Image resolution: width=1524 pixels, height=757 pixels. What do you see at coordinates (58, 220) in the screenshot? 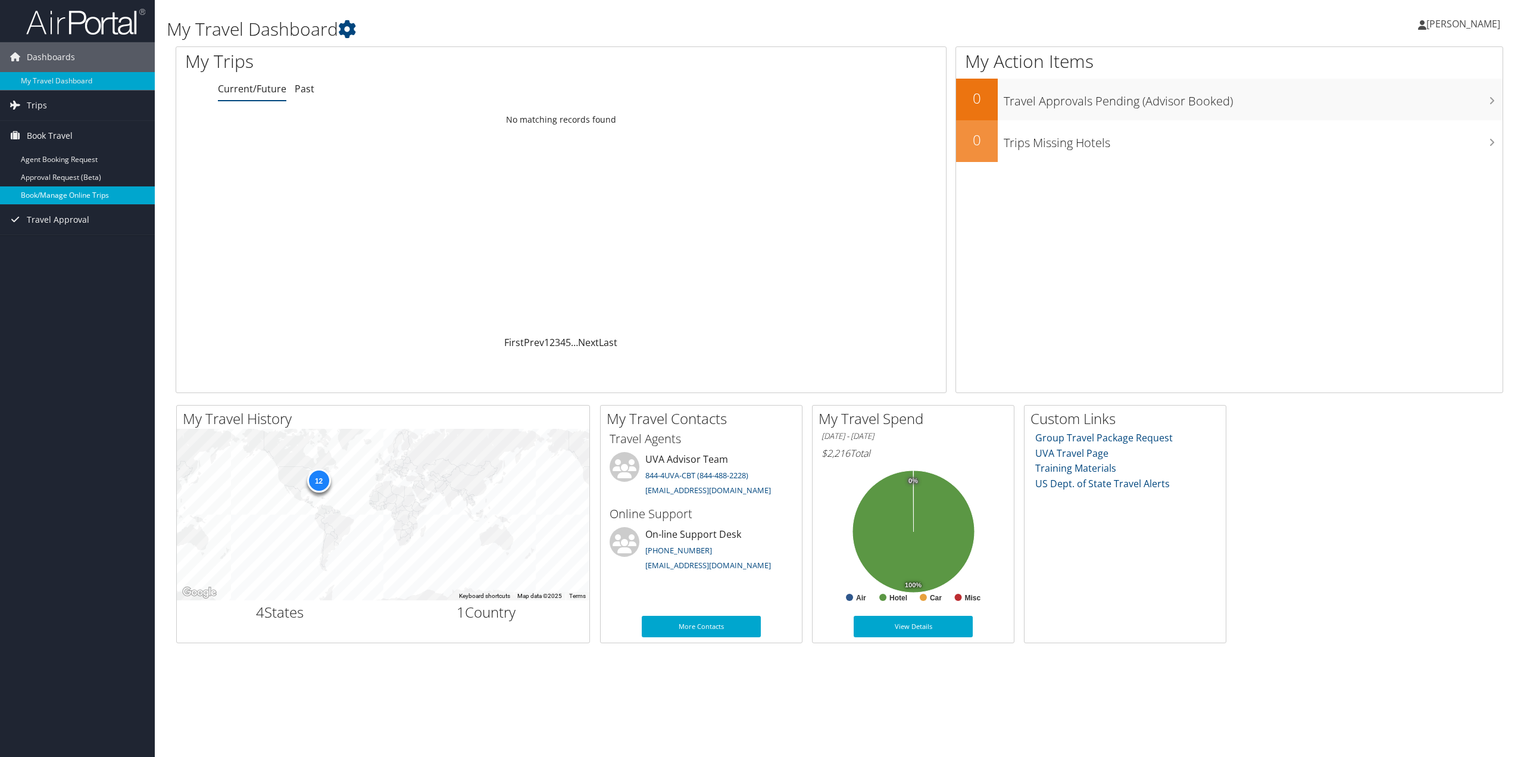
I see `span: Travel Approval` at bounding box center [58, 220].